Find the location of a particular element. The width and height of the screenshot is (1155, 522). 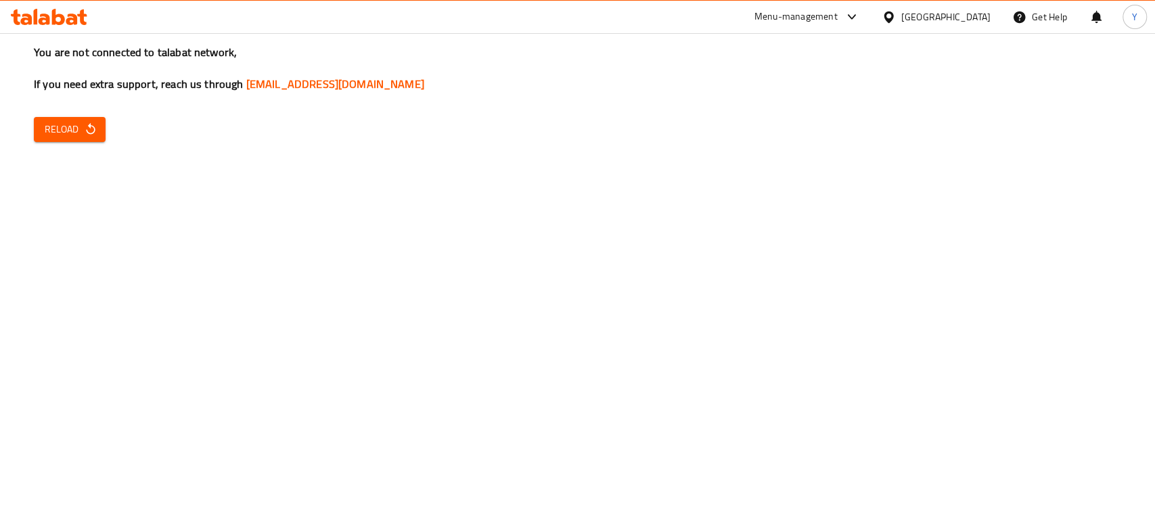

span: Reload is located at coordinates (70, 129).